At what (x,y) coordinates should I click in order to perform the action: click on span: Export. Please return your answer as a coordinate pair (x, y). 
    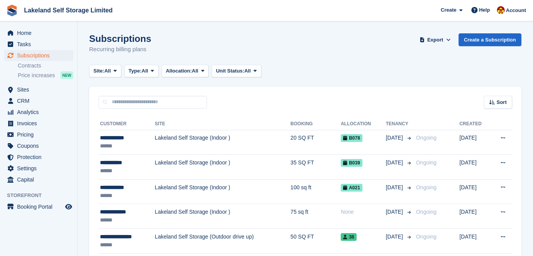
    Looking at the image, I should click on (435, 40).